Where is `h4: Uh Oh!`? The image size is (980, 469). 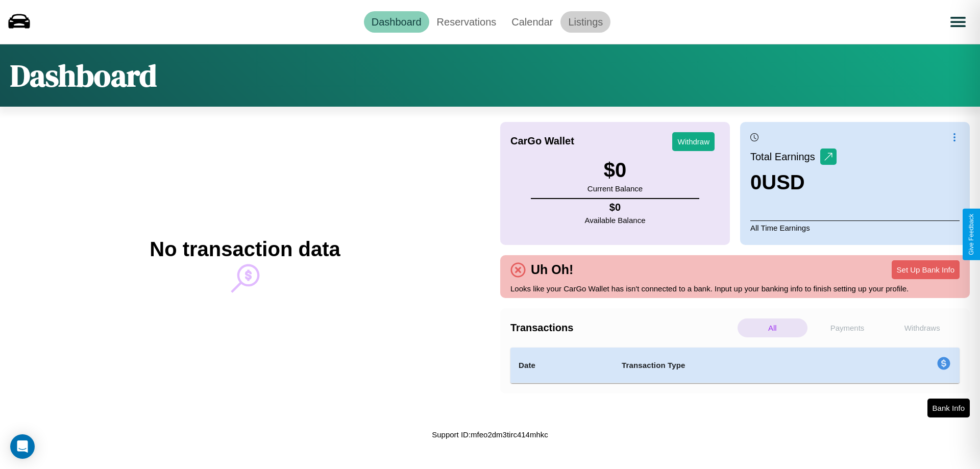
h4: Uh Oh! is located at coordinates (552, 270).